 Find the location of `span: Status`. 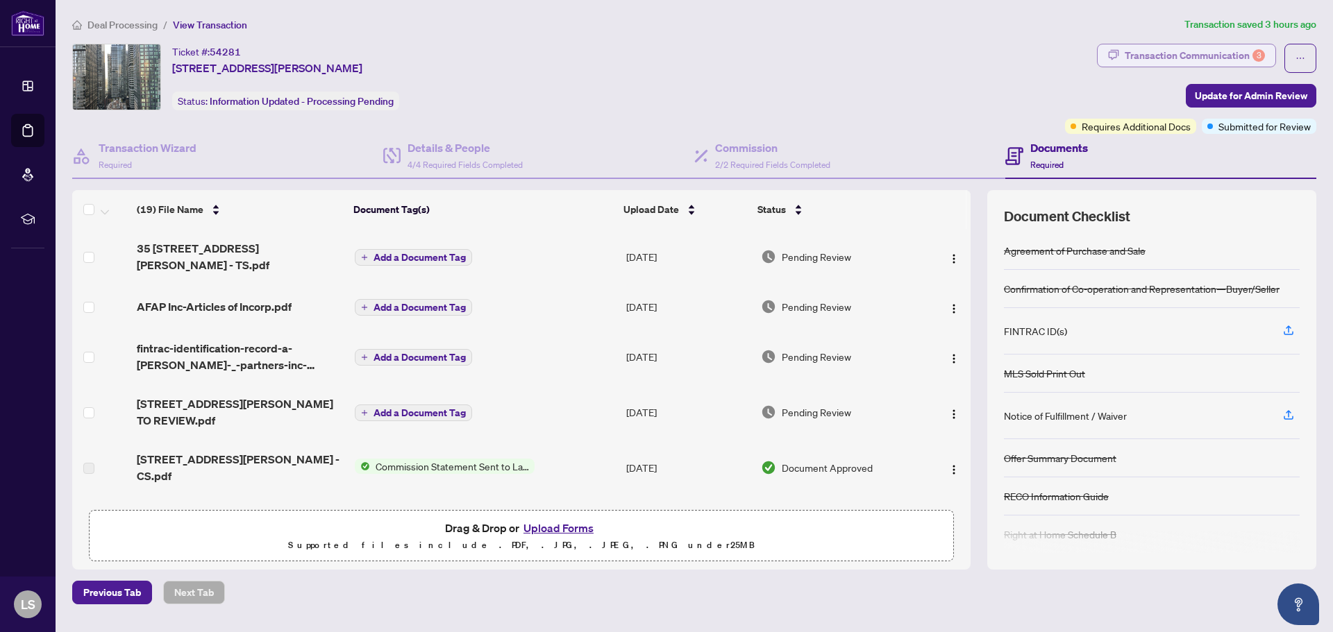

span: Status is located at coordinates (771, 210).